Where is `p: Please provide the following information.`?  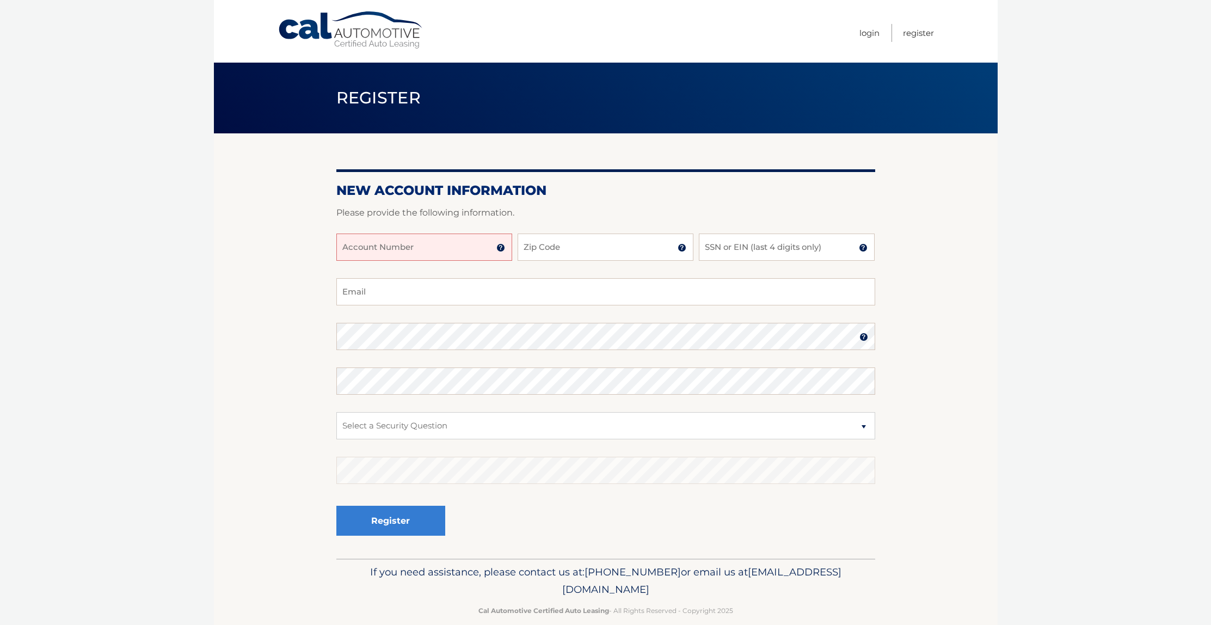
p: Please provide the following information. is located at coordinates (606, 213).